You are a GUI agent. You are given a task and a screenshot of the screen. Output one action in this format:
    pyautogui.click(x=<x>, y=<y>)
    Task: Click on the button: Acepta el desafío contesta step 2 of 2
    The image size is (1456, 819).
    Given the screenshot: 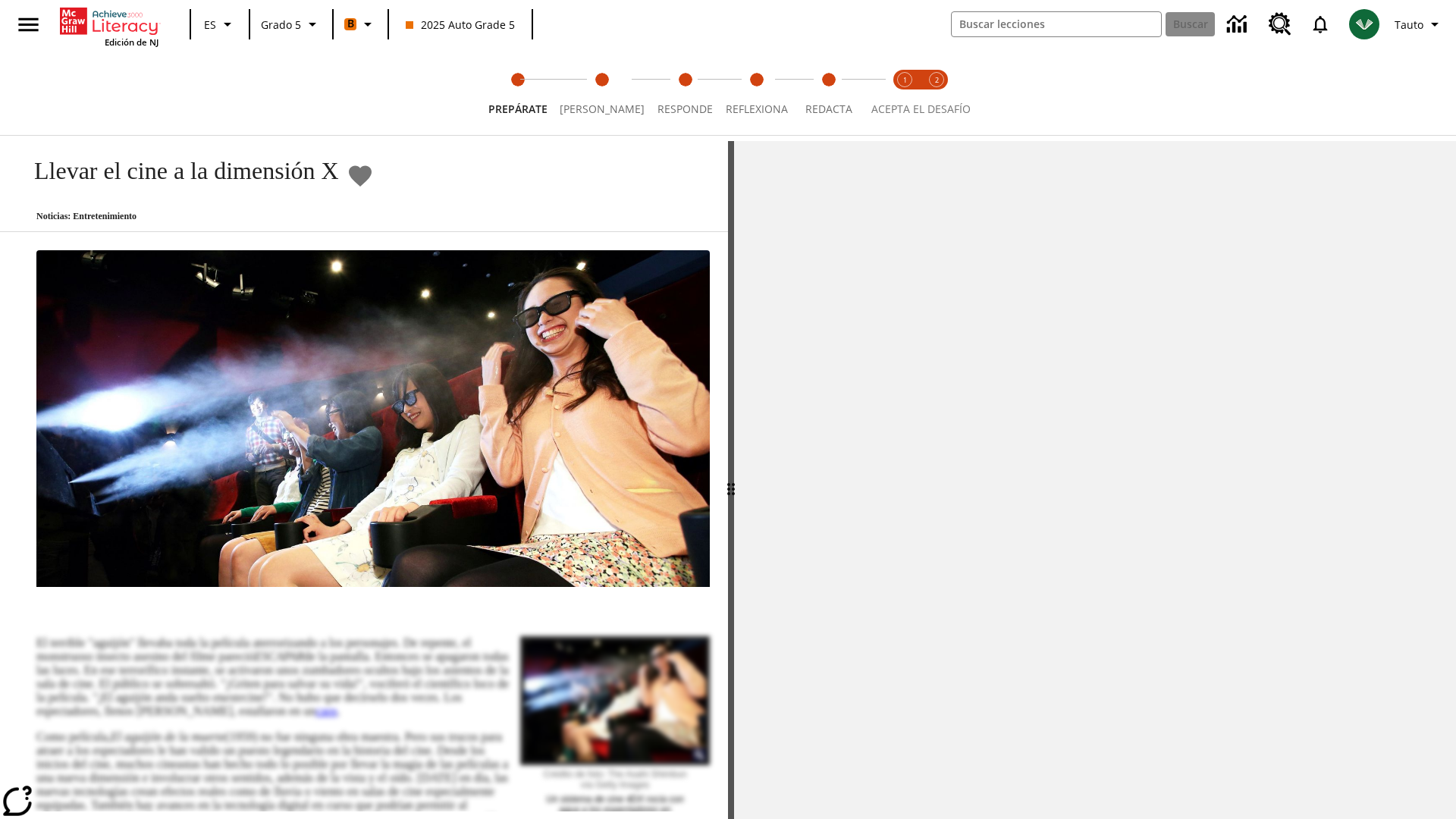 What is the action you would take?
    pyautogui.click(x=937, y=94)
    